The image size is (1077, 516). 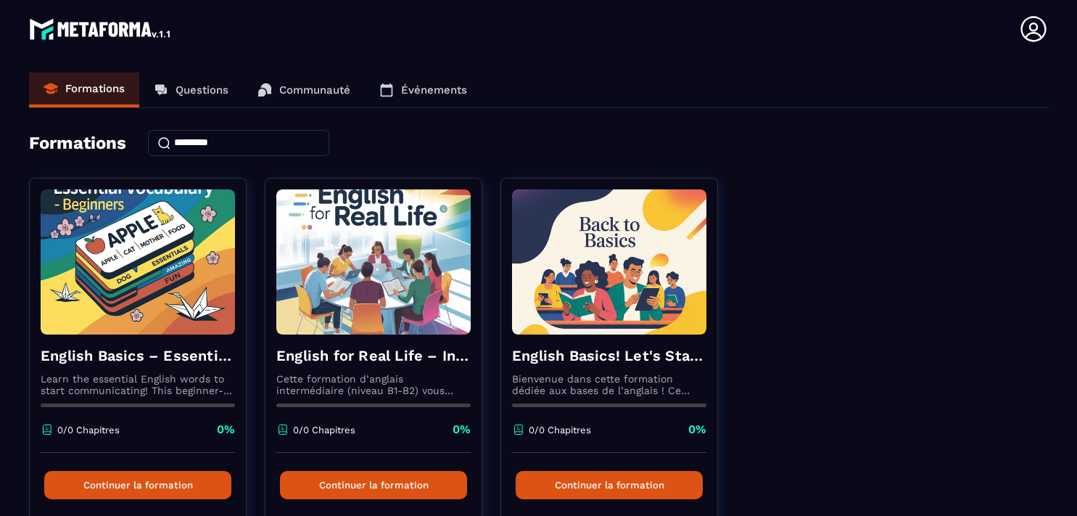 I want to click on h4: English Basics! Let's Start English., so click(x=609, y=355).